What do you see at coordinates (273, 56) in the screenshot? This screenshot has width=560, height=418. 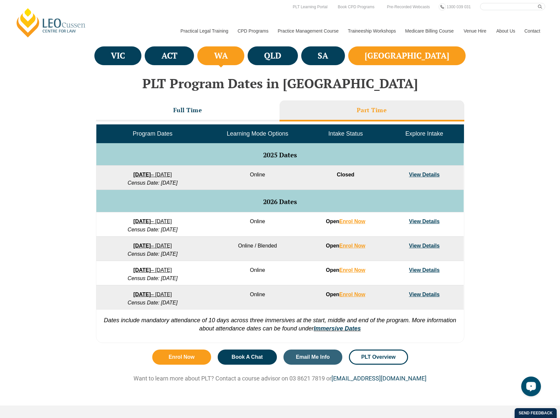 I see `h4: QLD` at bounding box center [273, 56].